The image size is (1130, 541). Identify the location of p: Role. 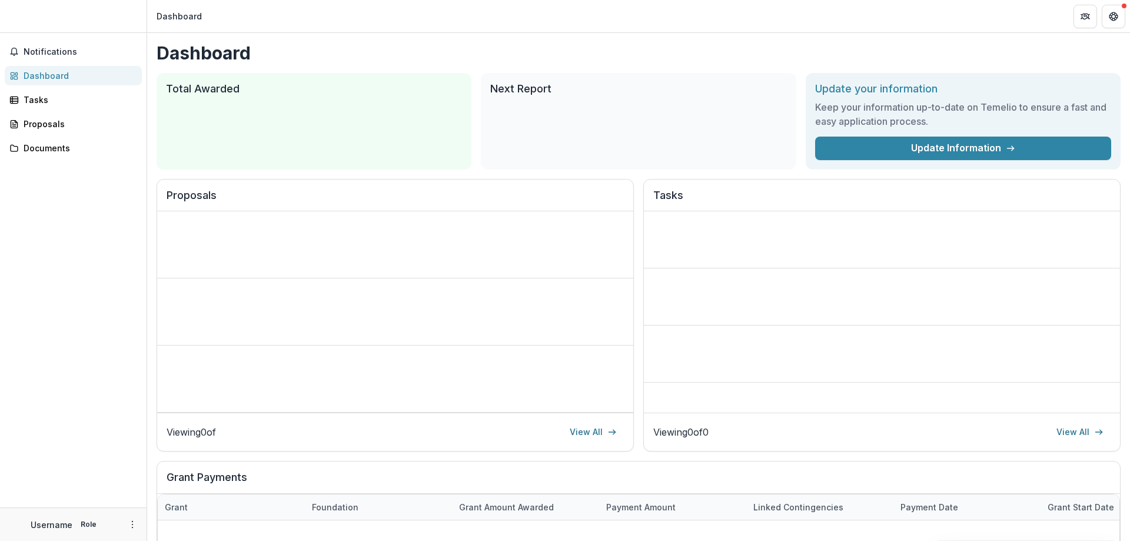
(88, 524).